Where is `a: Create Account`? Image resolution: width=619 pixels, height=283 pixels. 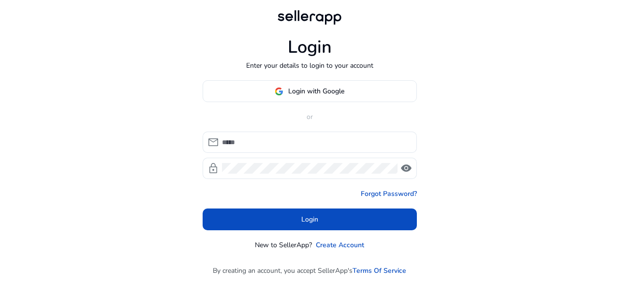 a: Create Account is located at coordinates (340, 245).